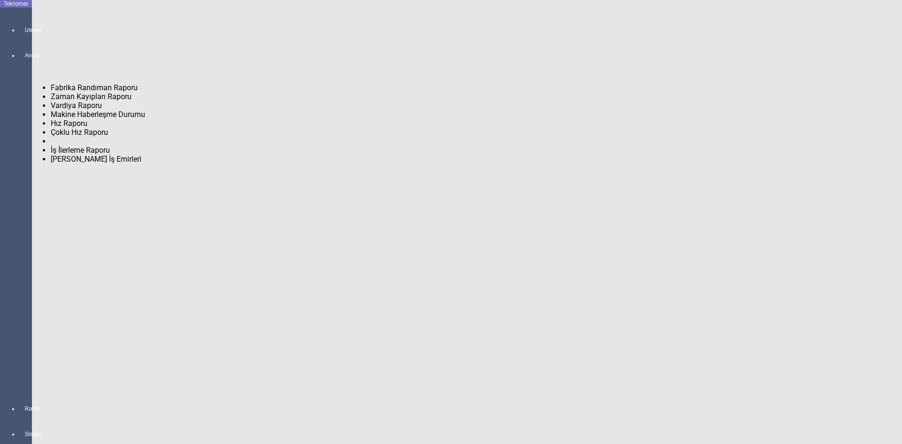 This screenshot has width=902, height=444. Describe the element at coordinates (76, 105) in the screenshot. I see `span: Vardiya Raporu` at that location.